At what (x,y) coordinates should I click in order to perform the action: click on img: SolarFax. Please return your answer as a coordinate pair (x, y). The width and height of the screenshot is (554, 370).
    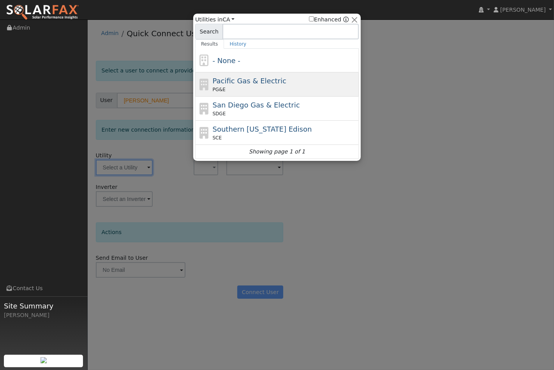
    Looking at the image, I should click on (42, 12).